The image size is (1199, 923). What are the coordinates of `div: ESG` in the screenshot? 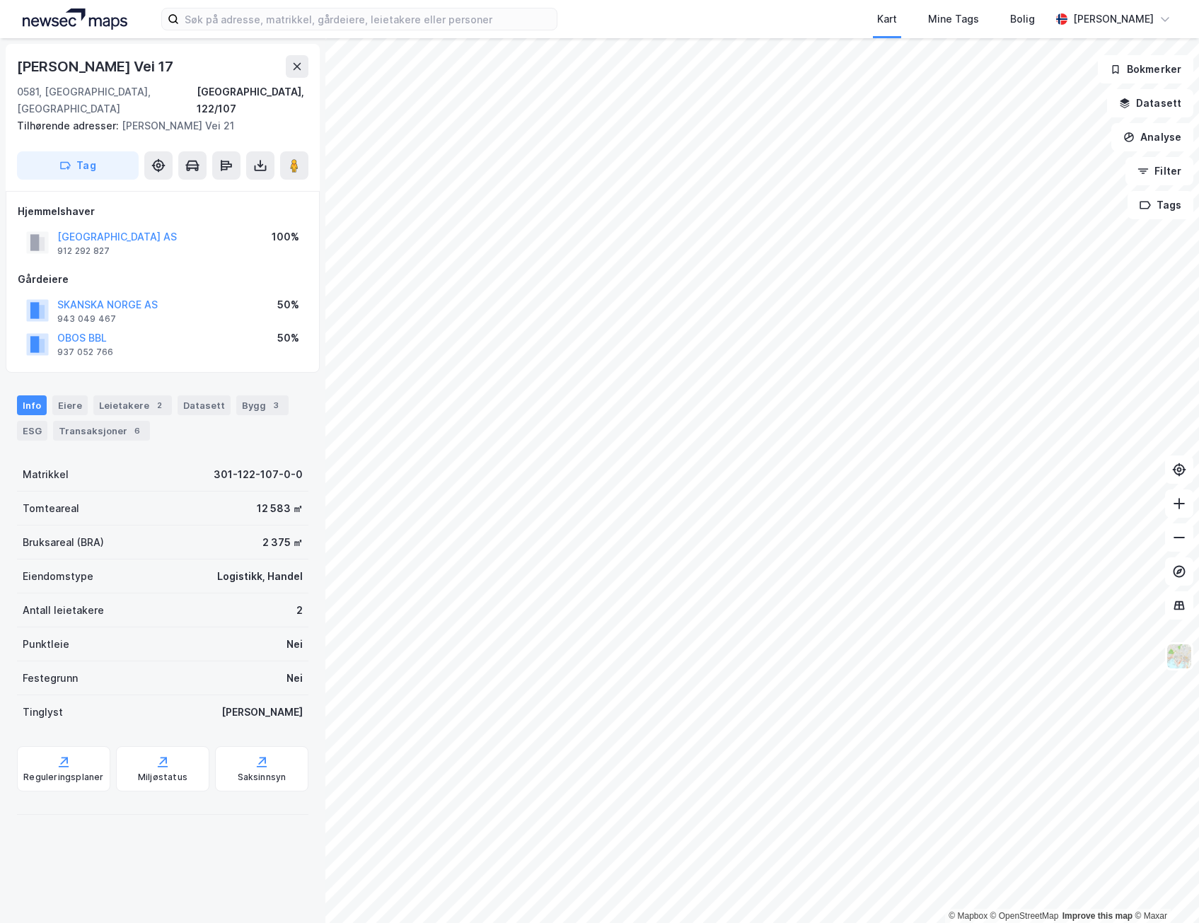 It's located at (32, 431).